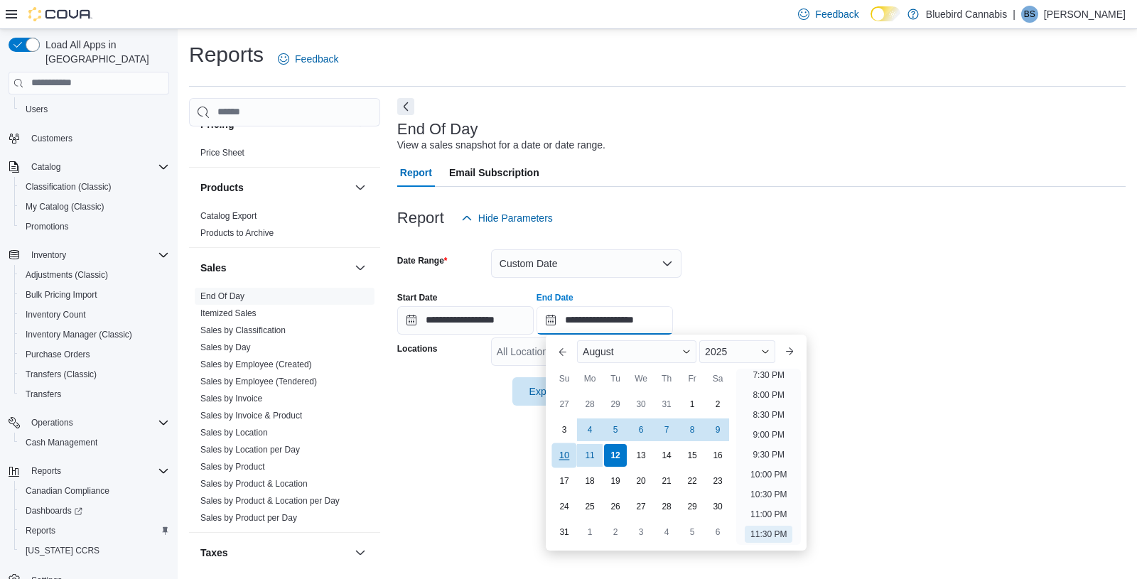 The image size is (1137, 579). What do you see at coordinates (1030, 14) in the screenshot?
I see `div: Braden Shay` at bounding box center [1030, 14].